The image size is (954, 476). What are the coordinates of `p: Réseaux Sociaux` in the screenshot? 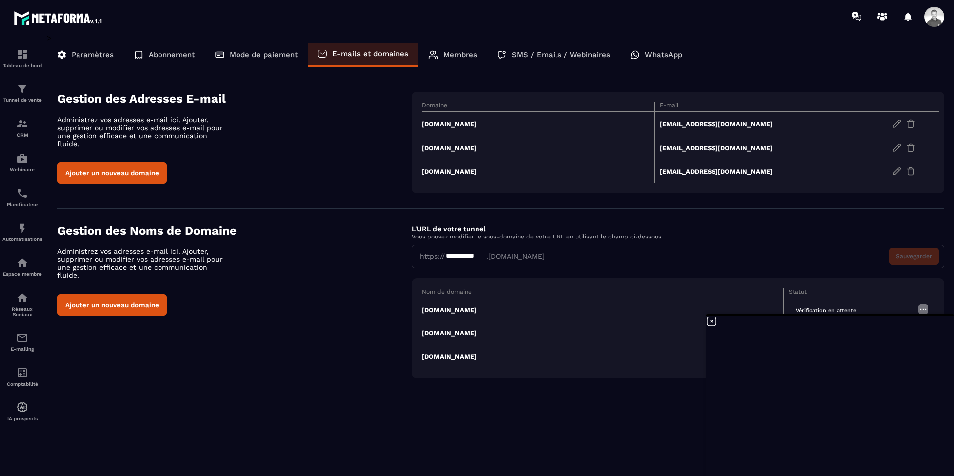 It's located at (22, 311).